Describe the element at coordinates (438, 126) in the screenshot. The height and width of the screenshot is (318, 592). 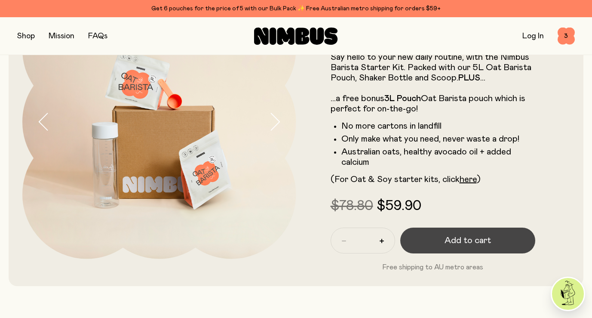
I see `li: No more cartons in landfill` at that location.